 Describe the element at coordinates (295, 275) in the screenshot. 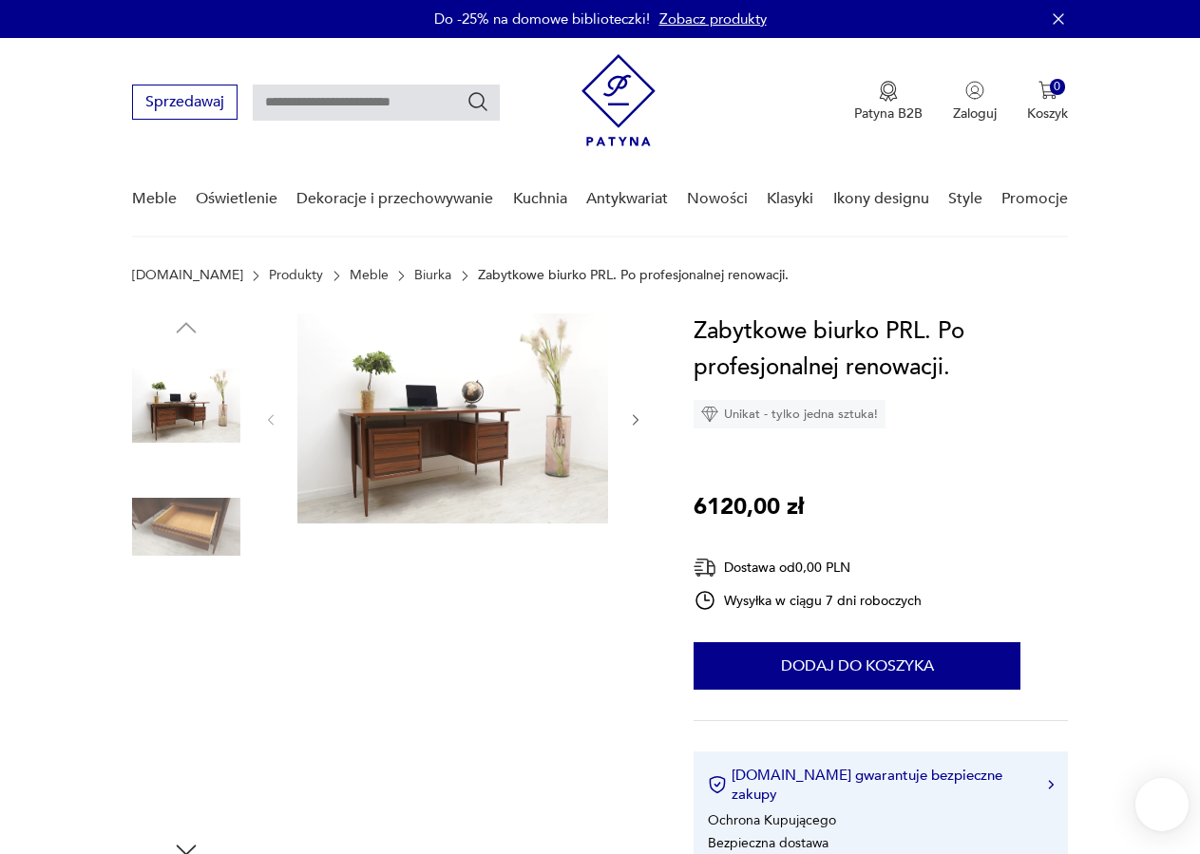

I see `a: Produkty` at that location.